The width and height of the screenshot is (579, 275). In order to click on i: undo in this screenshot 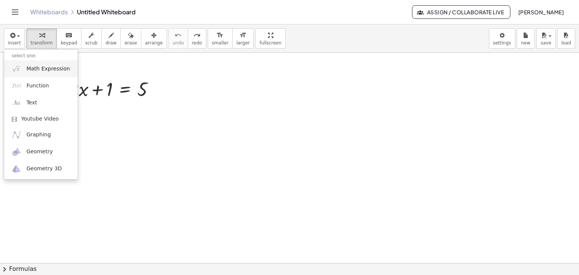, I will do `click(178, 35)`.